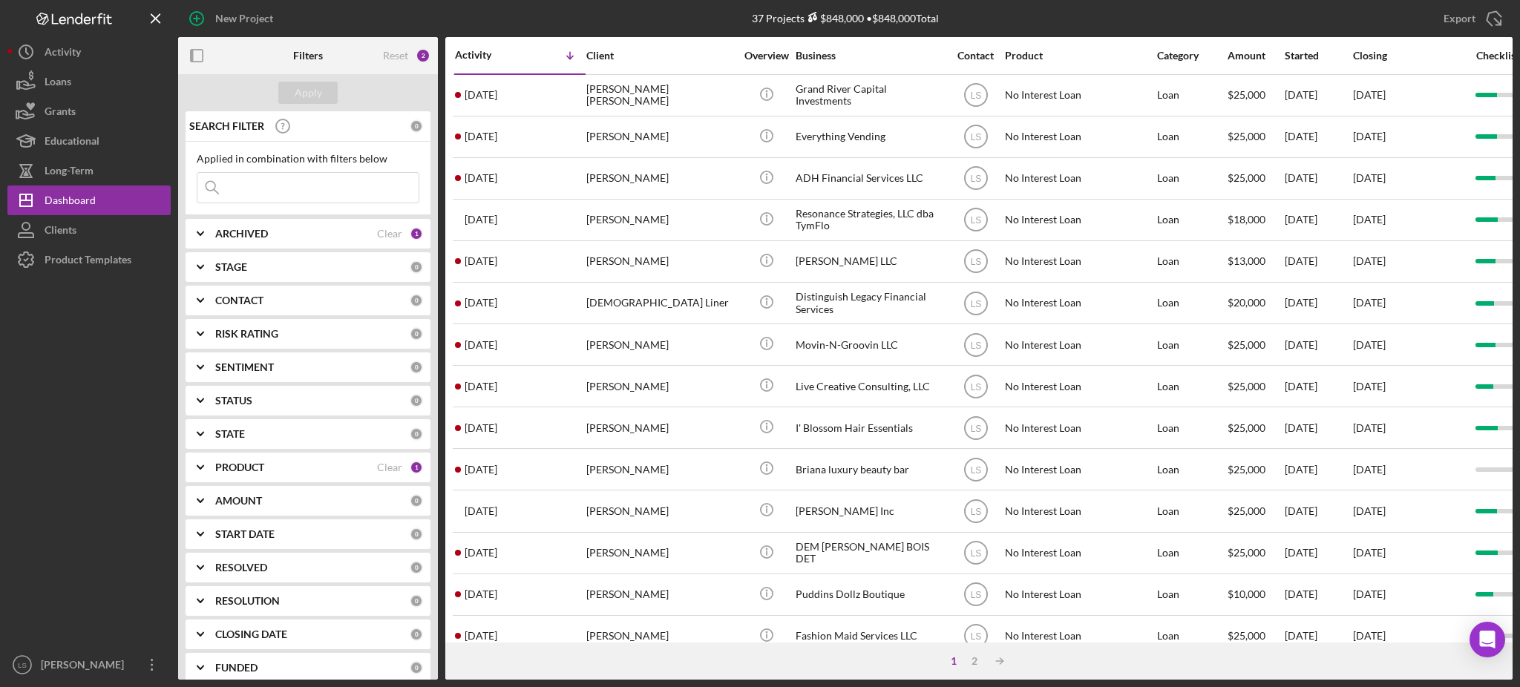  What do you see at coordinates (244, 367) in the screenshot?
I see `b: SENTIMENT` at bounding box center [244, 367].